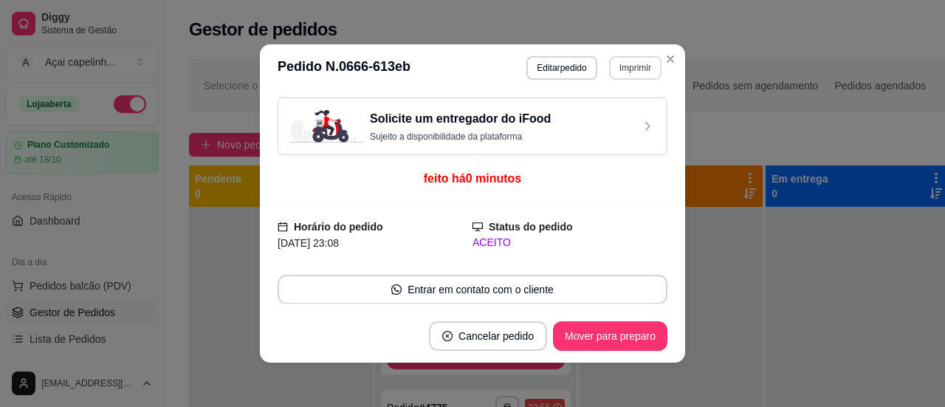 The image size is (945, 407). Describe the element at coordinates (570, 242) in the screenshot. I see `div: ACEITO` at that location.